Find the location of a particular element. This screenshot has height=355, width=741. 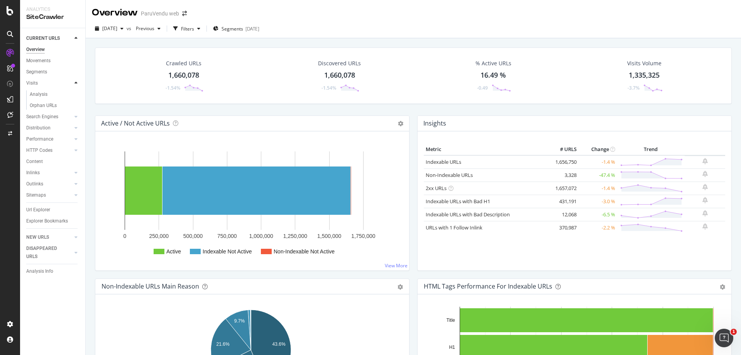

span: Previous is located at coordinates (144, 28).